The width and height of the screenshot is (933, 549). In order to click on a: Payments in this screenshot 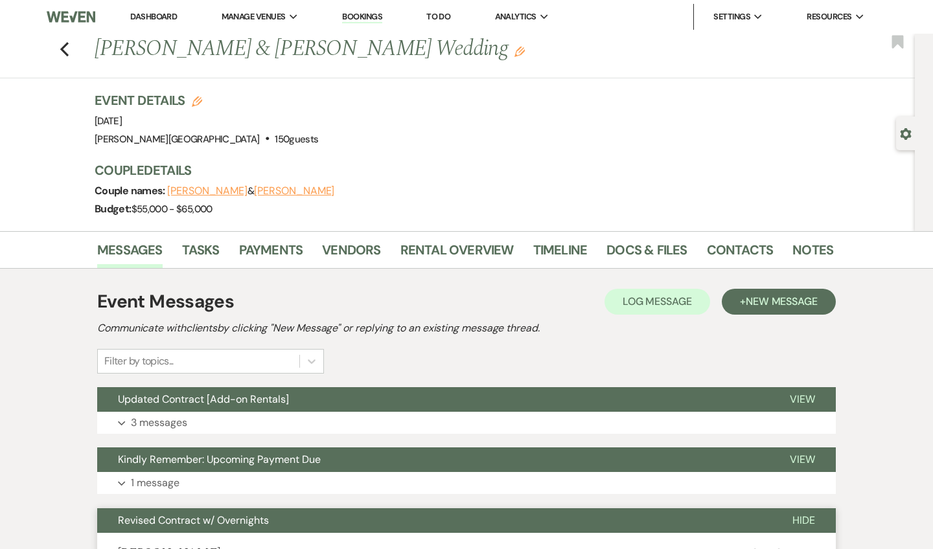, I will do `click(271, 254)`.